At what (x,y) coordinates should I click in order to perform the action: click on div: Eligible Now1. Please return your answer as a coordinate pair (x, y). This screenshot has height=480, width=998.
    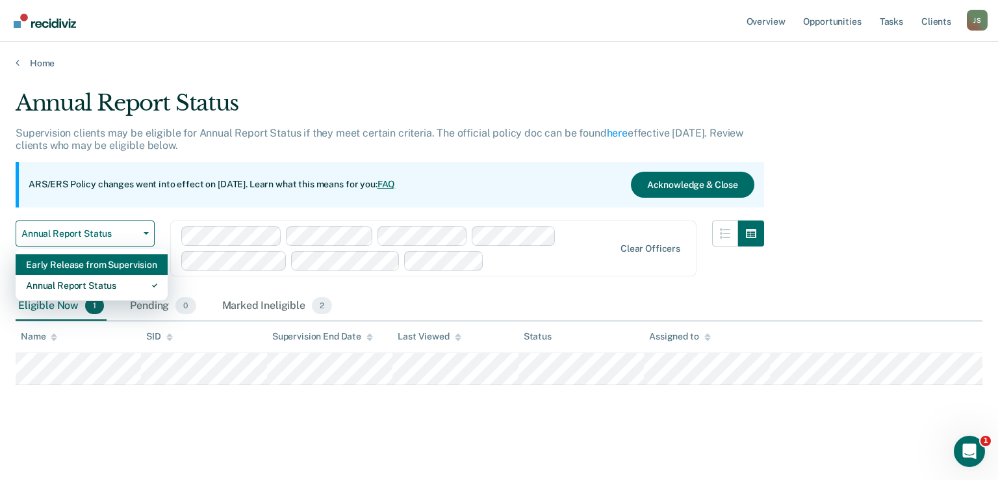
    Looking at the image, I should click on (61, 306).